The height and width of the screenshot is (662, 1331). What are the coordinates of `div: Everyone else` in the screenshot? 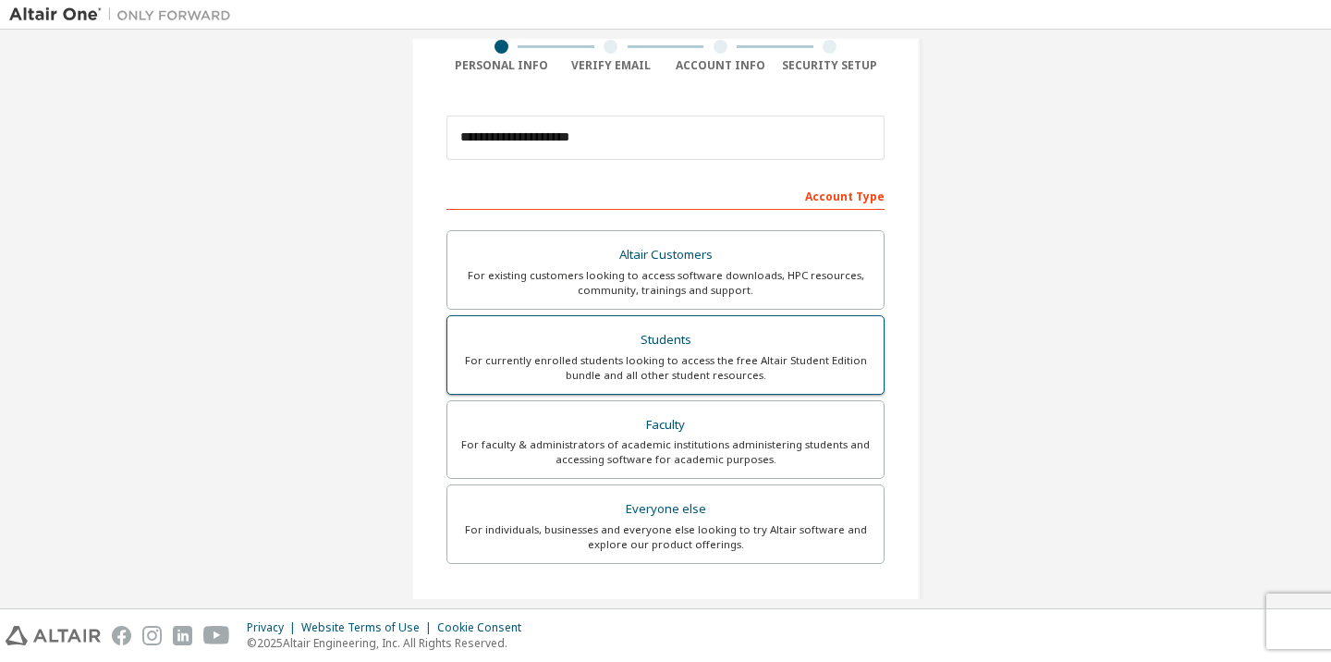 It's located at (665, 509).